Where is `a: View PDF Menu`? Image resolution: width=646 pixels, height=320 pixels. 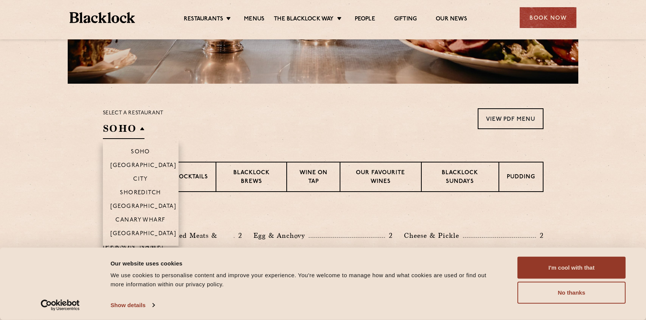
a: View PDF Menu is located at coordinates (511, 118).